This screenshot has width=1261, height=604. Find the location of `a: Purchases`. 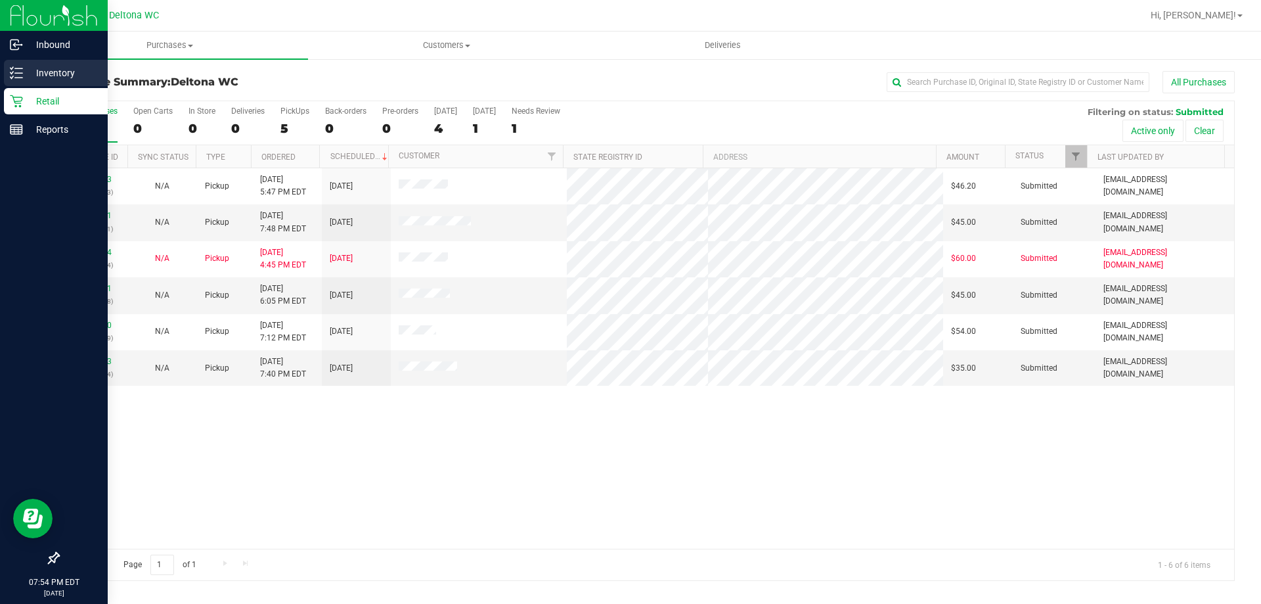

a: Purchases is located at coordinates (169, 45).